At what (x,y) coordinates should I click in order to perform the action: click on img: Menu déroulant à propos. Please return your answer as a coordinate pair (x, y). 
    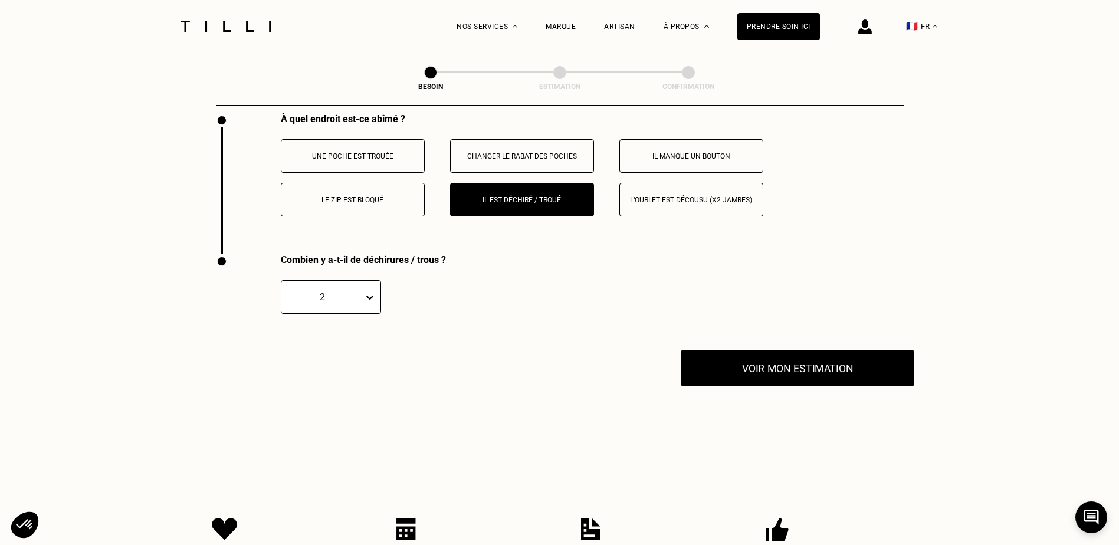
    Looking at the image, I should click on (706, 26).